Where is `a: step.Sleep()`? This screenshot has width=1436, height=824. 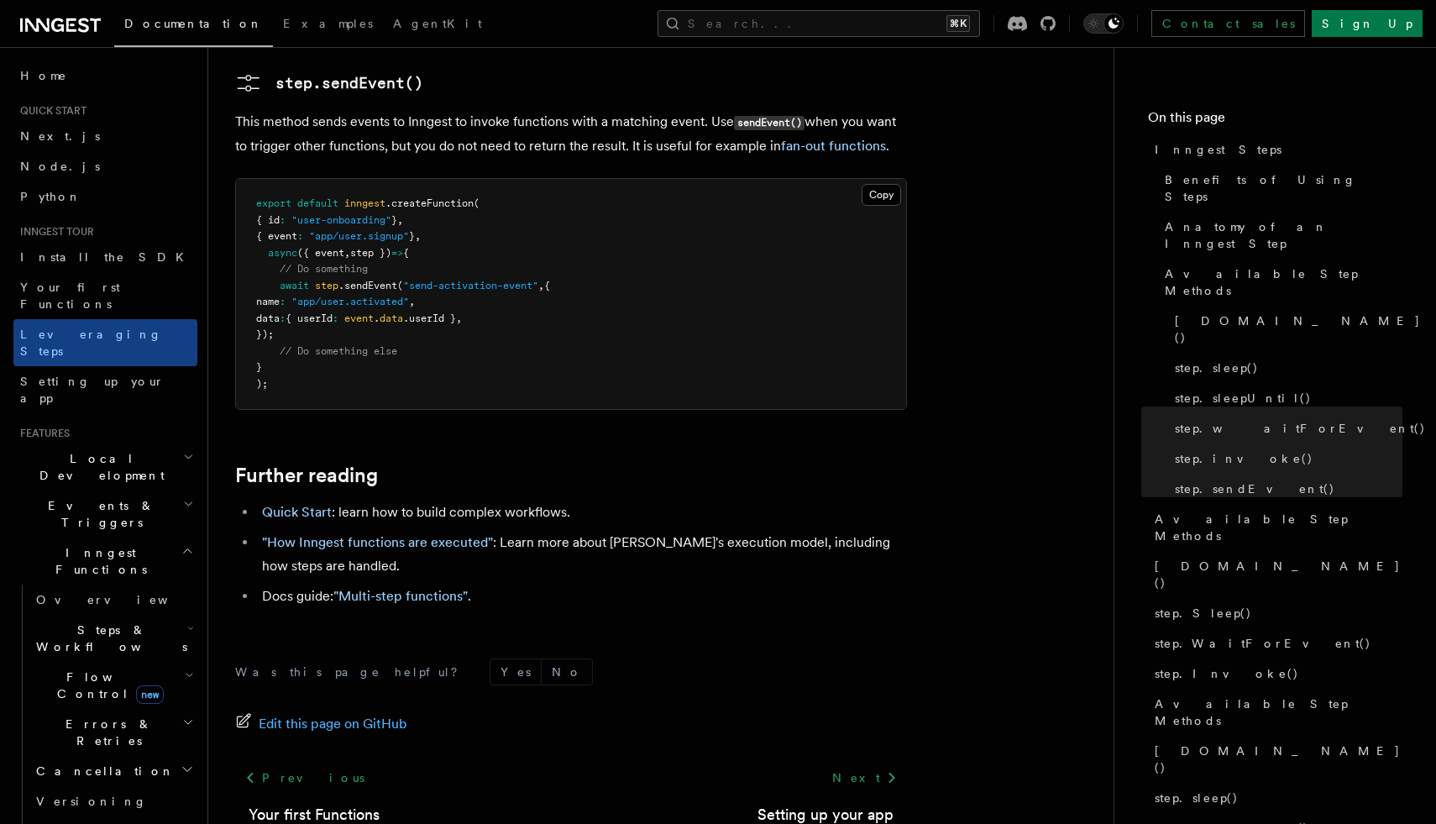
a: step.Sleep() is located at coordinates (1275, 613).